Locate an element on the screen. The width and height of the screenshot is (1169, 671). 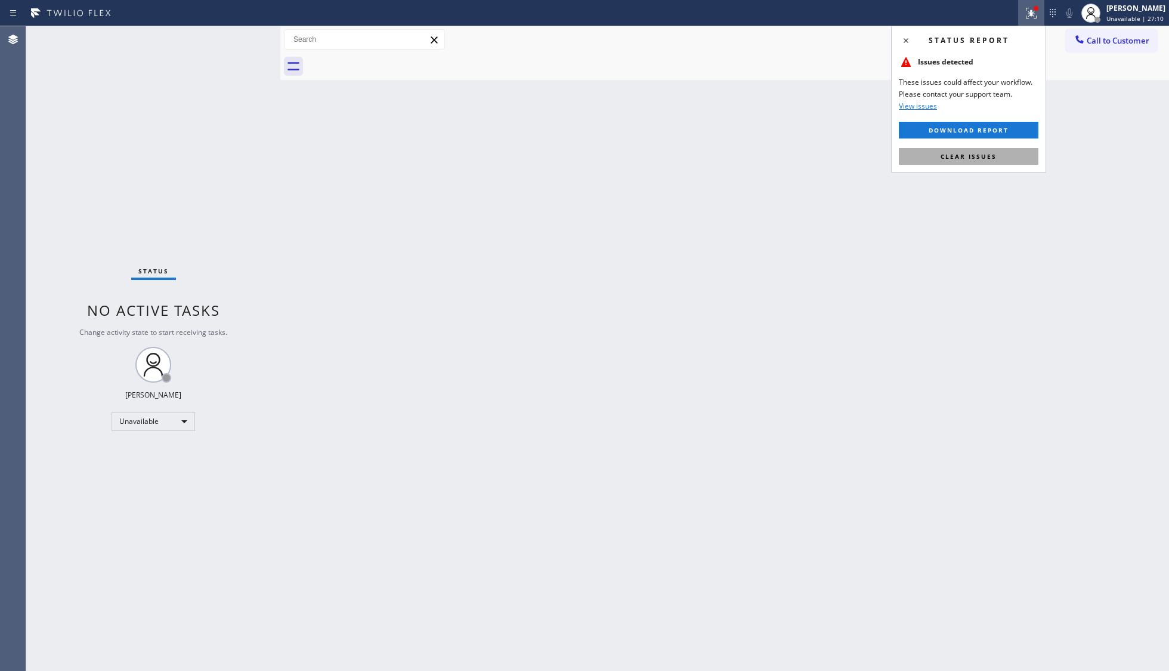
span: Change activity state to start receiving tasks. is located at coordinates (153, 332).